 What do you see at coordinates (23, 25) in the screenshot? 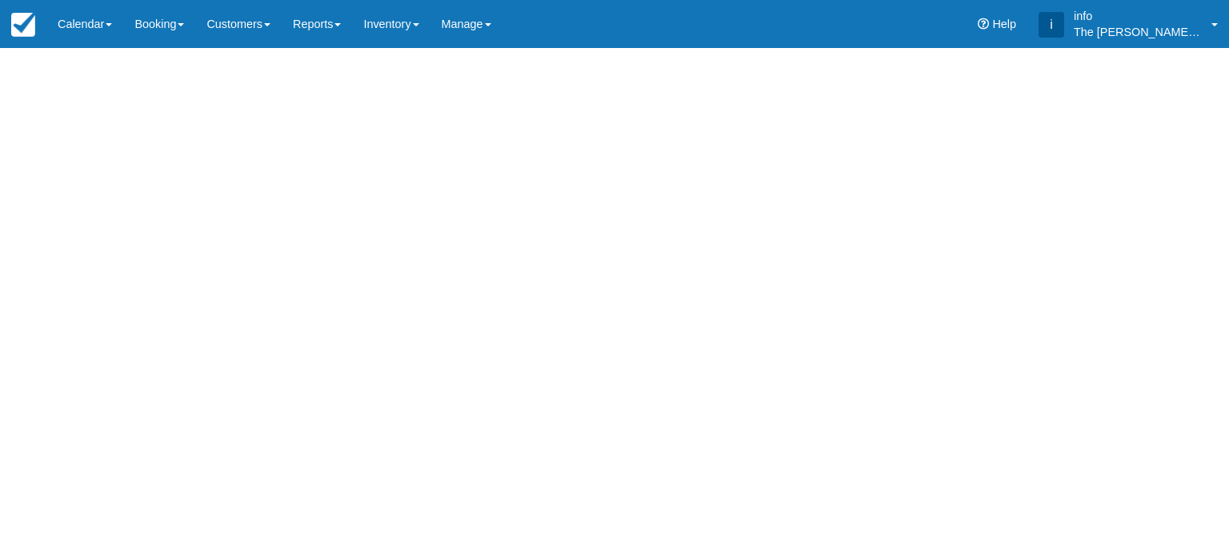
I see `img: checkfront-main-nav-mini-logo.png` at bounding box center [23, 25].